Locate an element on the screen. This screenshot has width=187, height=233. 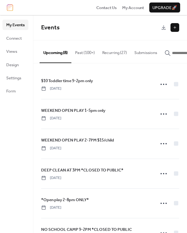
span: Upgrade 🚀 is located at coordinates (165, 8).